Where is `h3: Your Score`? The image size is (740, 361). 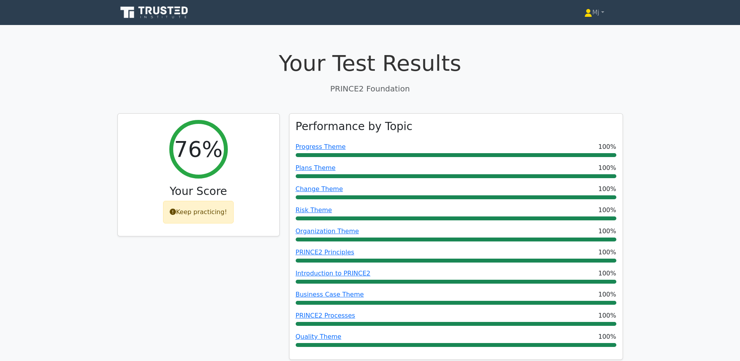
h3: Your Score is located at coordinates (199, 191).